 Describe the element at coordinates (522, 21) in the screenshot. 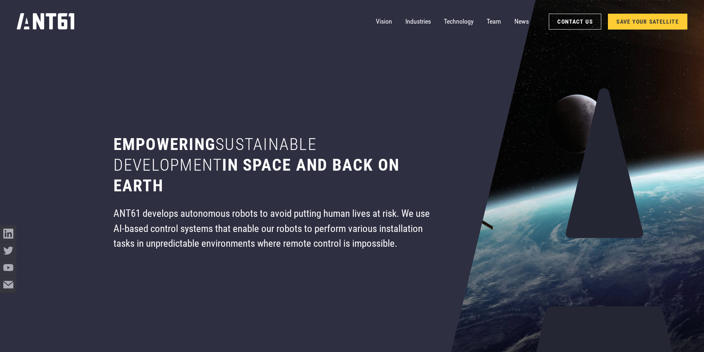

I see `a: News` at that location.